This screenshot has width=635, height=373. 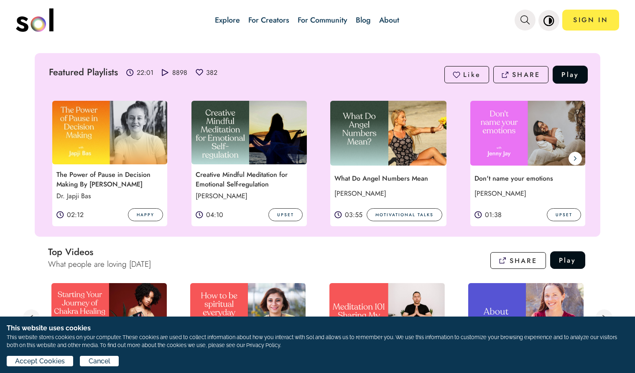 What do you see at coordinates (527, 178) in the screenshot?
I see `p: Don't name your emotions` at bounding box center [527, 178].